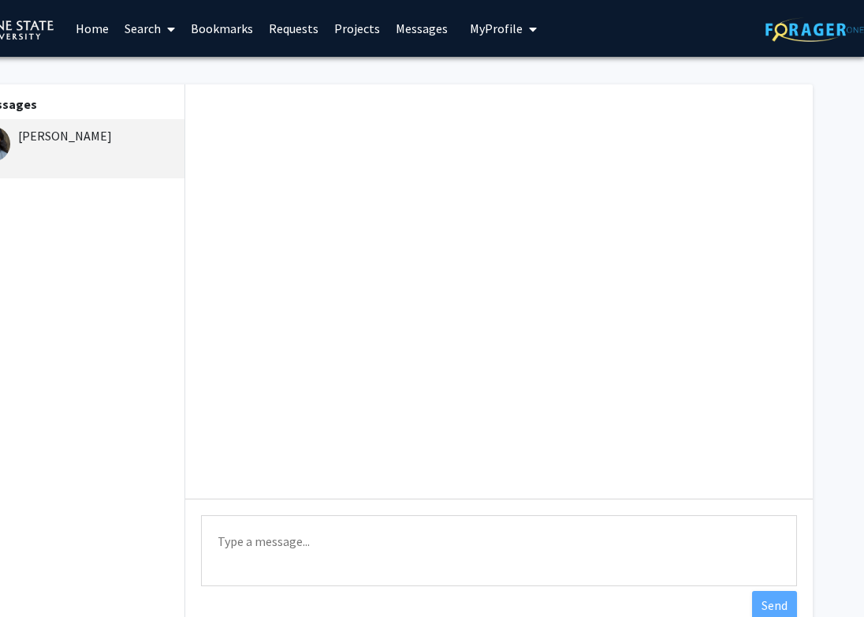 The width and height of the screenshot is (864, 617). I want to click on span: My Profile, so click(496, 28).